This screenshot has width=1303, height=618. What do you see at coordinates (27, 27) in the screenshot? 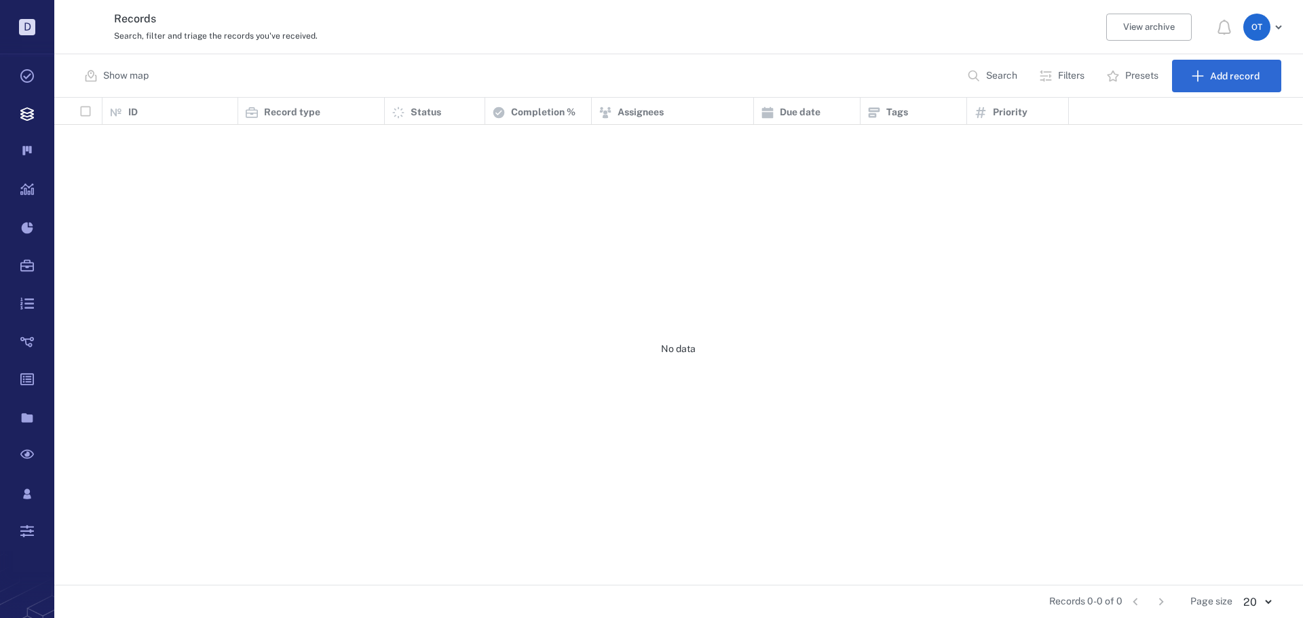
I see `p: D` at bounding box center [27, 27].